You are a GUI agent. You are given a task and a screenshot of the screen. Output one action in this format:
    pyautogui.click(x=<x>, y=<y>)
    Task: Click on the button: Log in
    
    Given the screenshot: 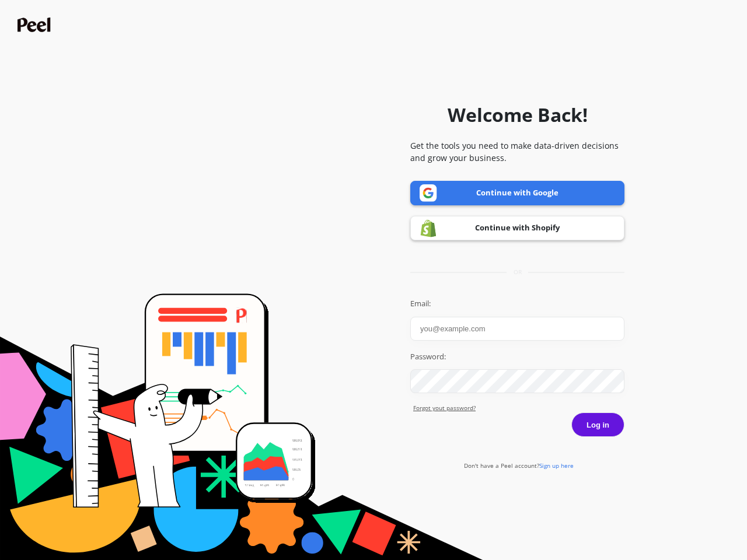 What is the action you would take?
    pyautogui.click(x=597, y=425)
    